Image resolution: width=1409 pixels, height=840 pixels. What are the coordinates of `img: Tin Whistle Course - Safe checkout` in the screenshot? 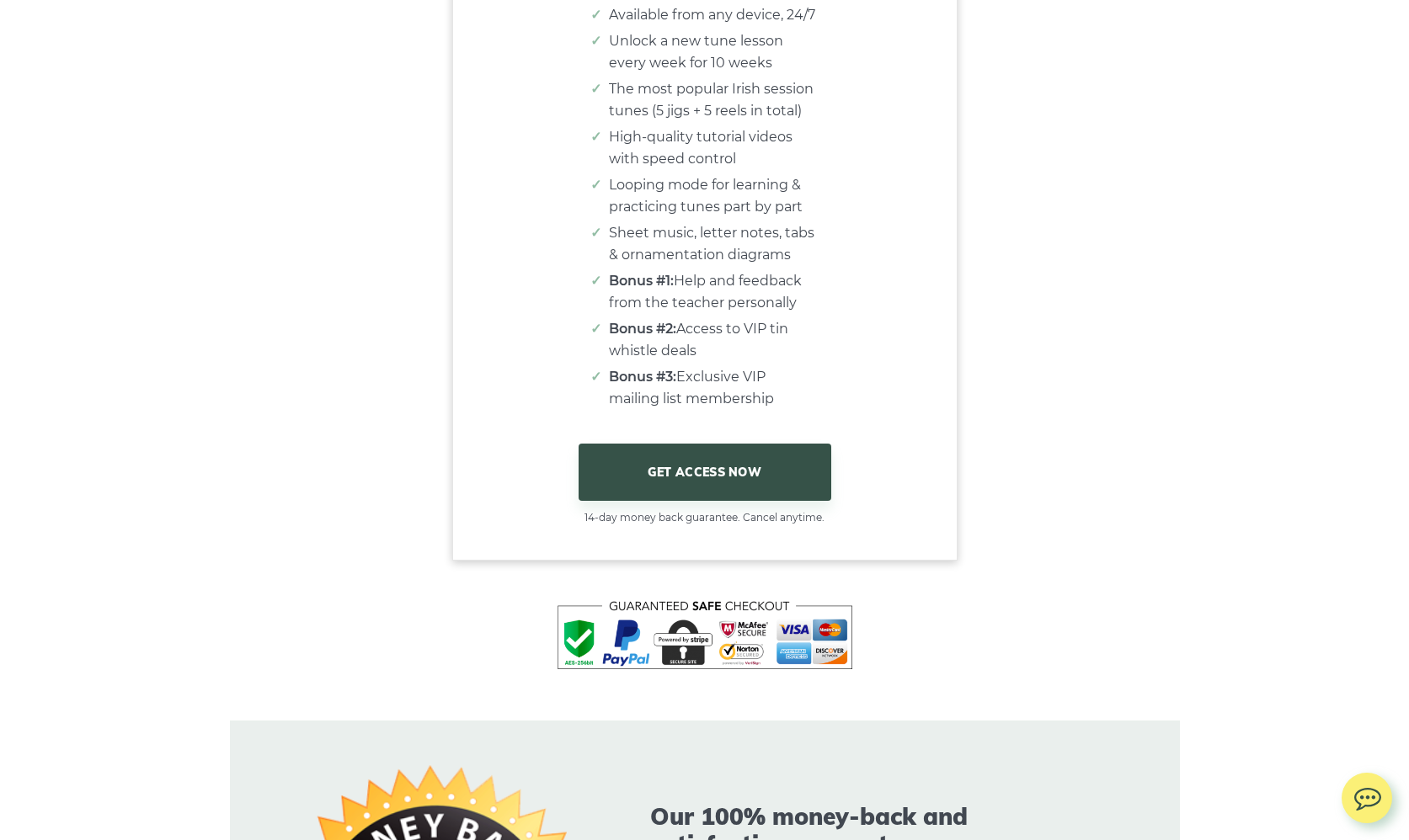 It's located at (705, 635).